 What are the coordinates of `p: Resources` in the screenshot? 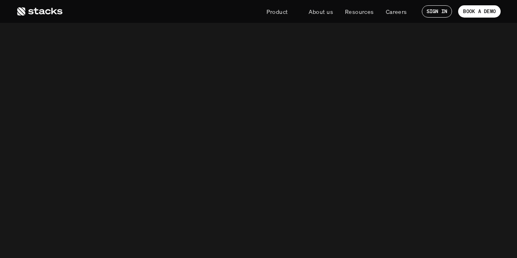 It's located at (360, 11).